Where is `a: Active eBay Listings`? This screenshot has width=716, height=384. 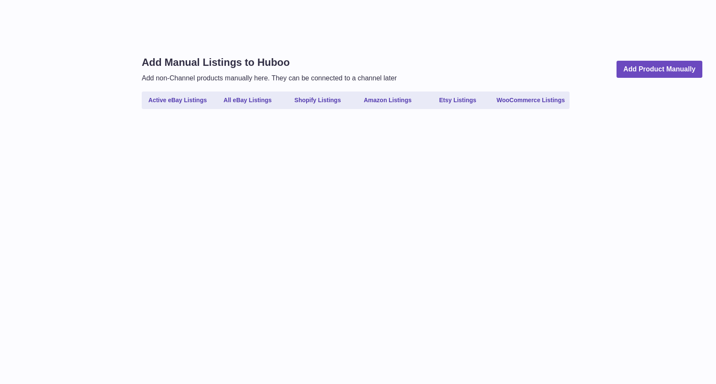 a: Active eBay Listings is located at coordinates (178, 100).